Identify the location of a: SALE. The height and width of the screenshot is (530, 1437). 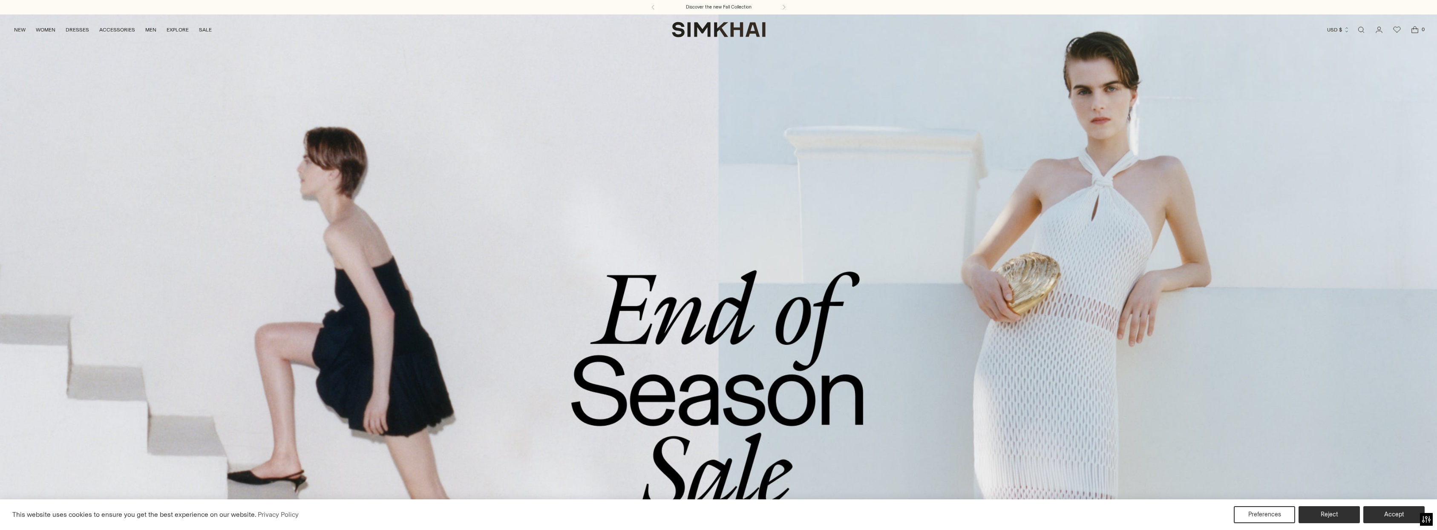
(205, 30).